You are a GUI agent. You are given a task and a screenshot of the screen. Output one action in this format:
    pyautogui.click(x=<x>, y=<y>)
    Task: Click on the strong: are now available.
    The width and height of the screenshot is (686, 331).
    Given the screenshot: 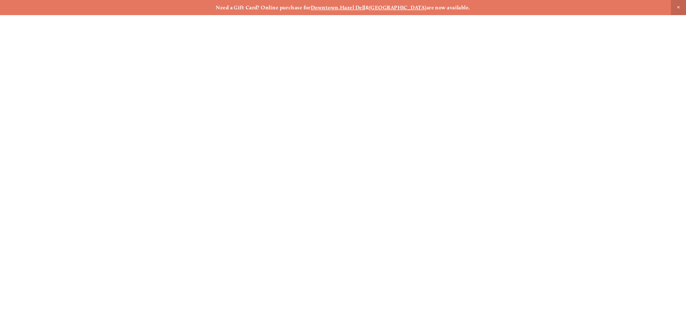 What is the action you would take?
    pyautogui.click(x=449, y=8)
    